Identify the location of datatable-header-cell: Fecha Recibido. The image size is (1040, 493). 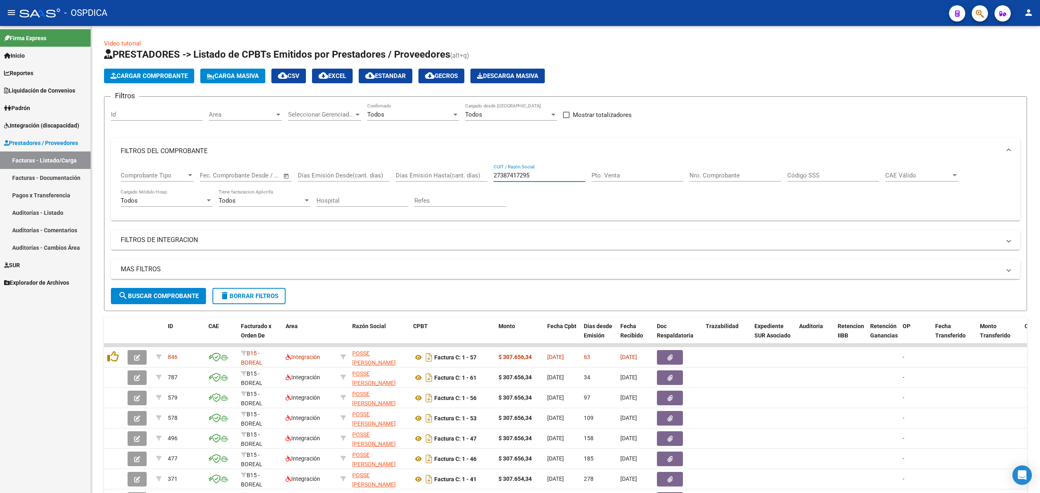
(636, 336).